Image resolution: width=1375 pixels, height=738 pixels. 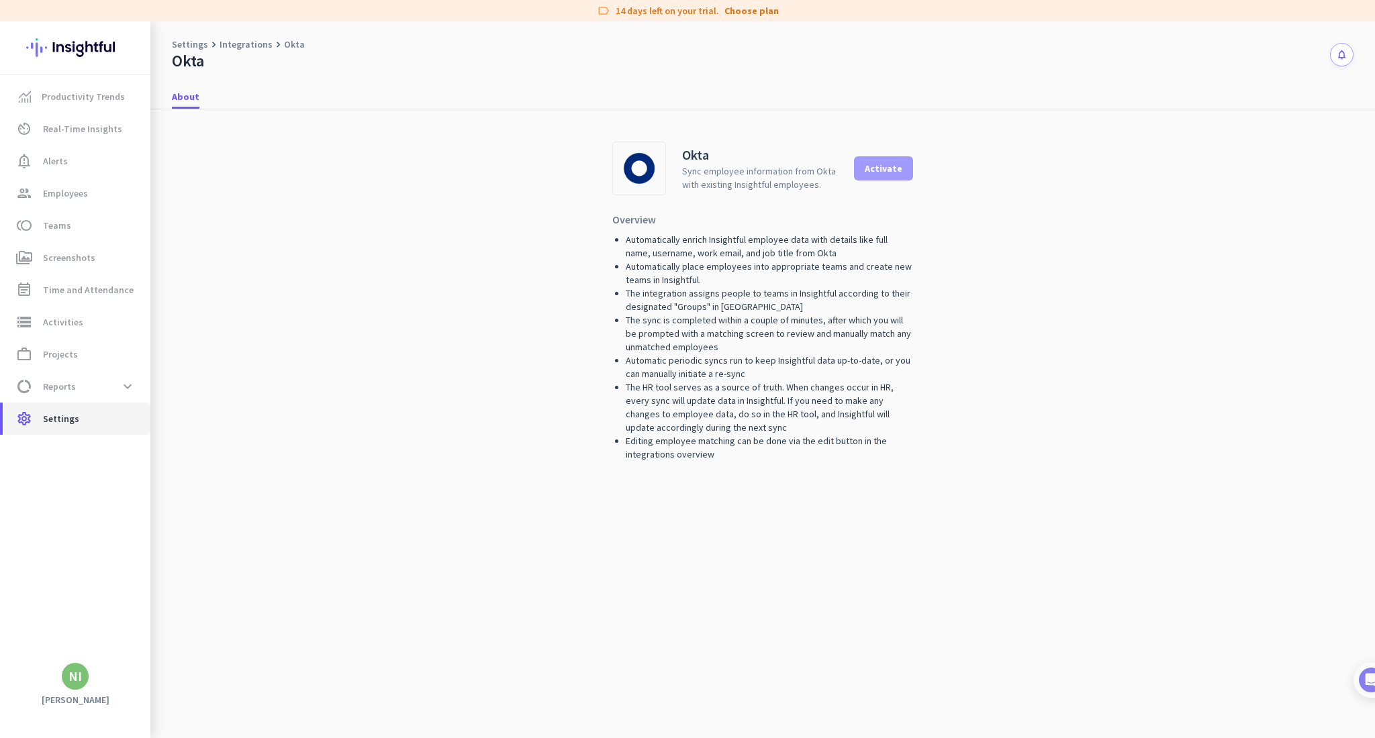 I want to click on i: data_usage, so click(x=24, y=387).